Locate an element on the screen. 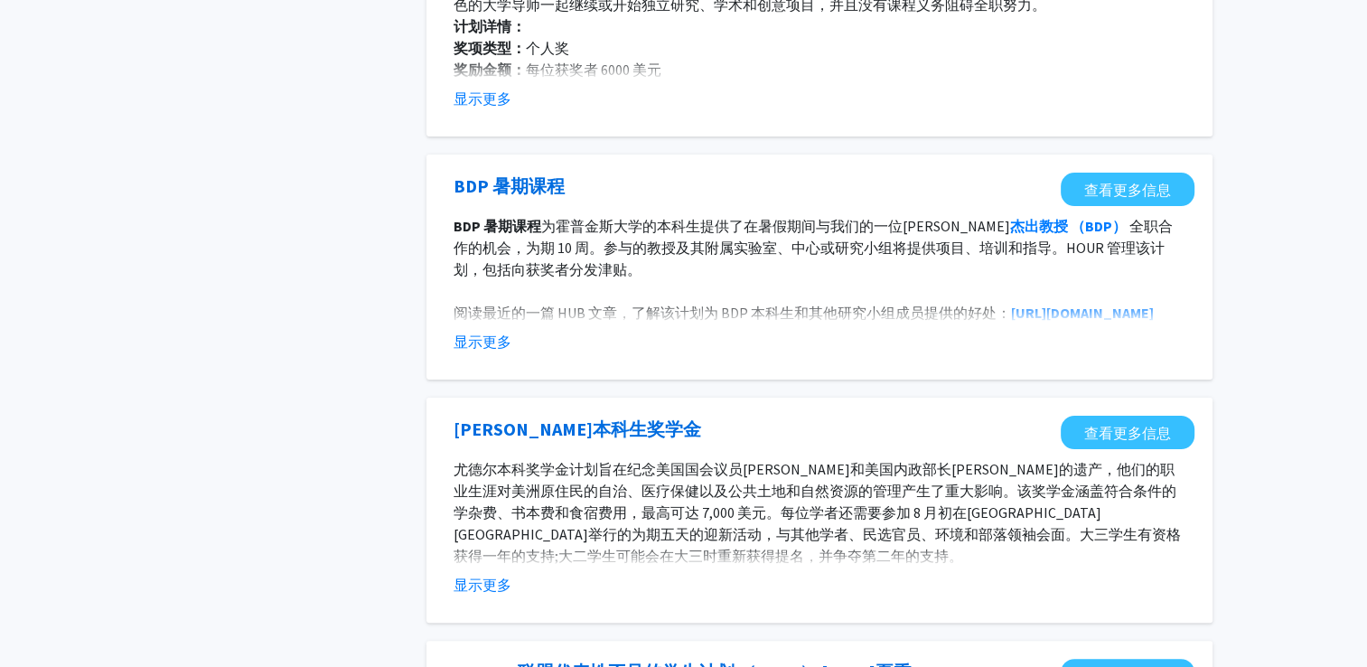 Image resolution: width=1367 pixels, height=667 pixels. p: 阅读最近的一篇 HUB 文章，了解该计划为 BDP 本科生和其他研究小组成员提供的好处： is located at coordinates (819, 312).